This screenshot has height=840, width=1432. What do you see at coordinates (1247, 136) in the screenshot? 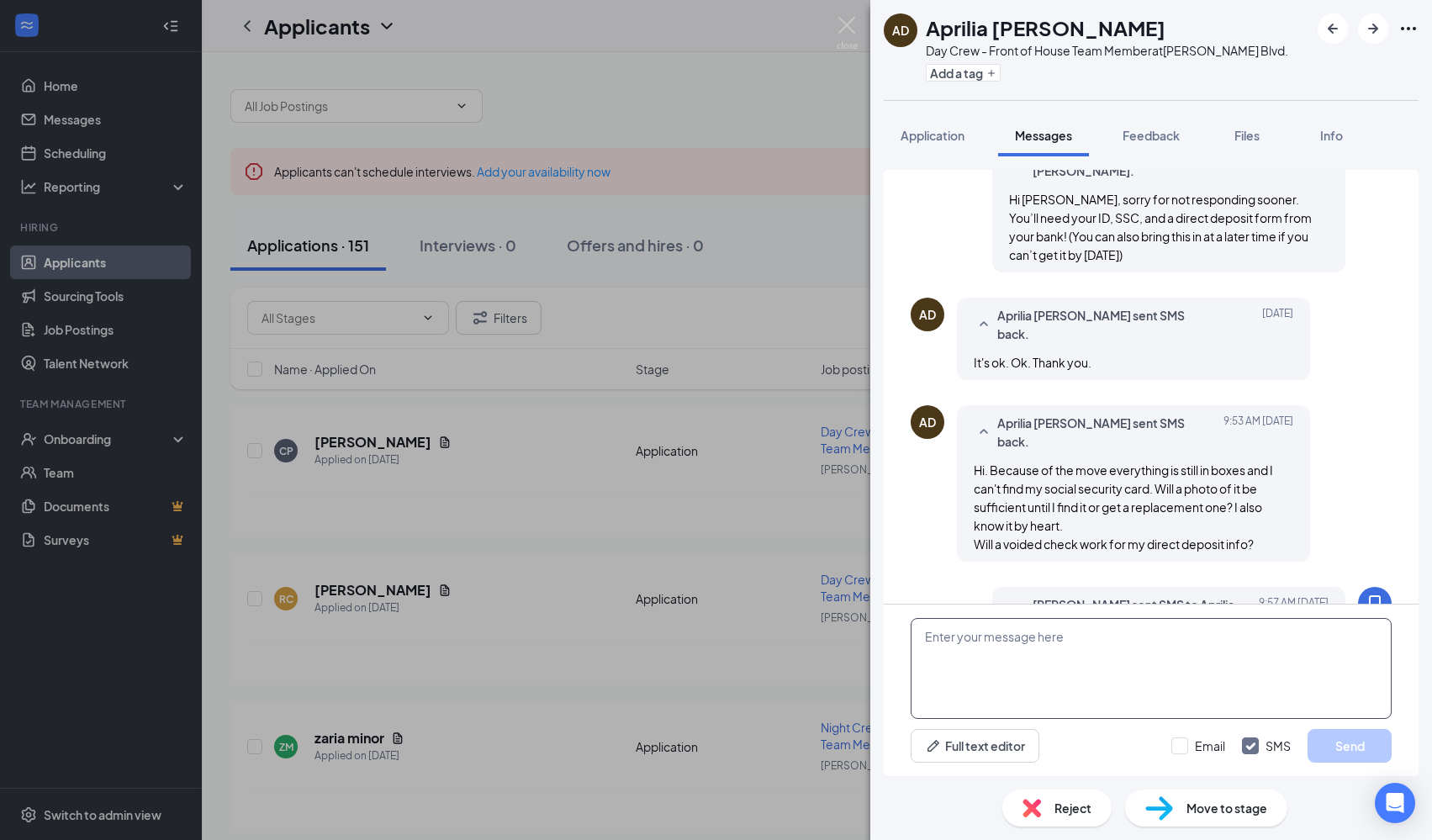
I see `span: Files` at bounding box center [1247, 136].